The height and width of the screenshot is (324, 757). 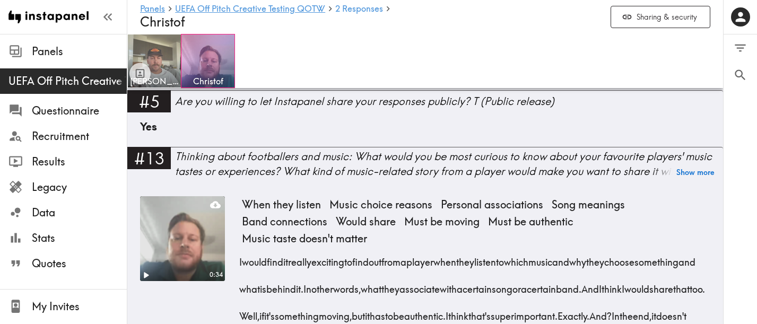 I want to click on a: Christof, so click(x=208, y=61).